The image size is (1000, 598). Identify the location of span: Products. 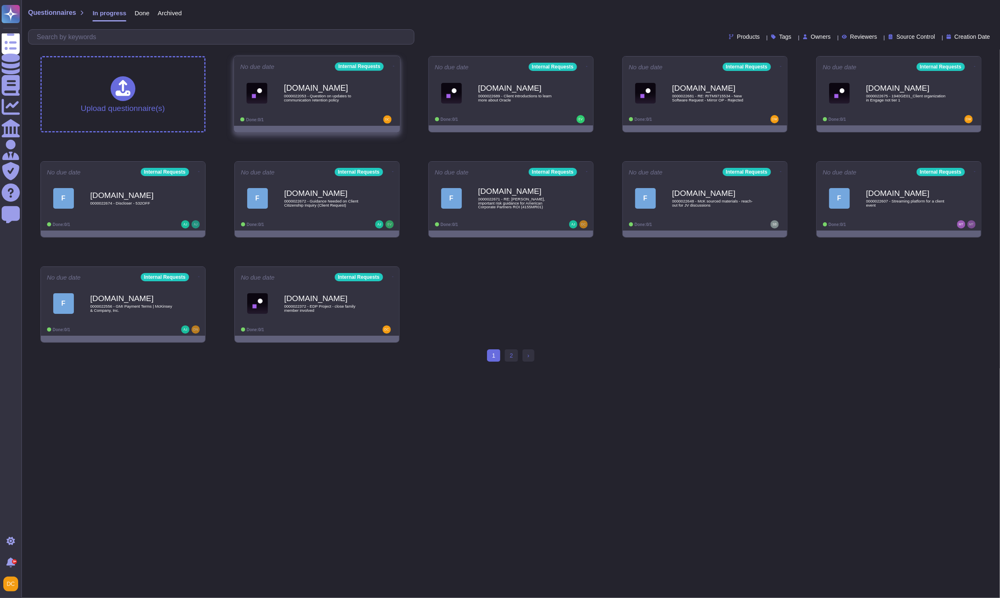
(748, 37).